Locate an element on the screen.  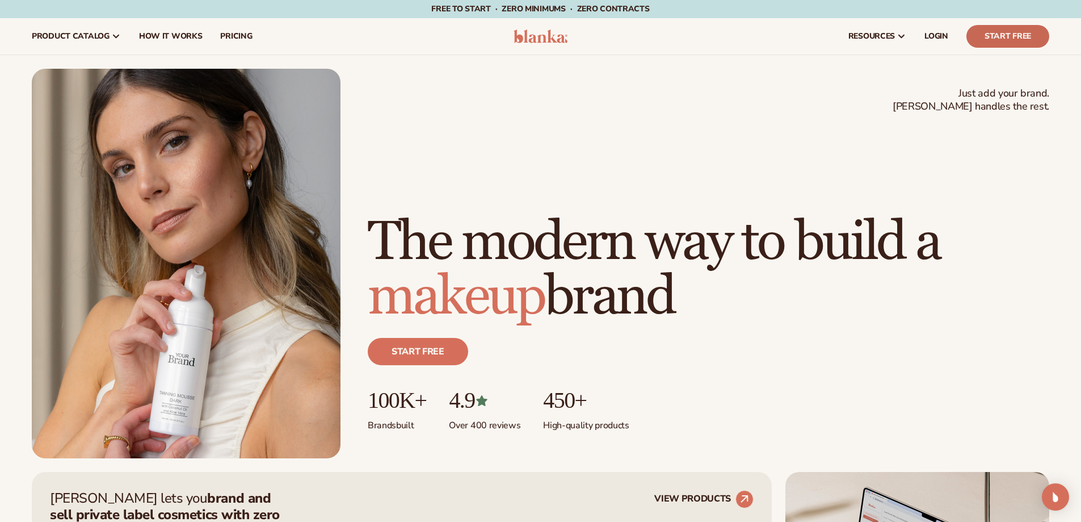
img: Female holding tanning mousse. is located at coordinates (186, 263).